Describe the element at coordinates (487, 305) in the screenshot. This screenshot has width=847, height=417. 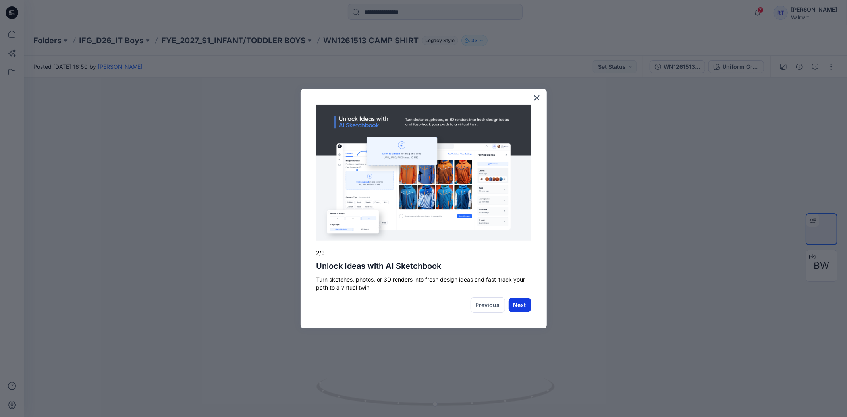
I see `button: Previous` at that location.